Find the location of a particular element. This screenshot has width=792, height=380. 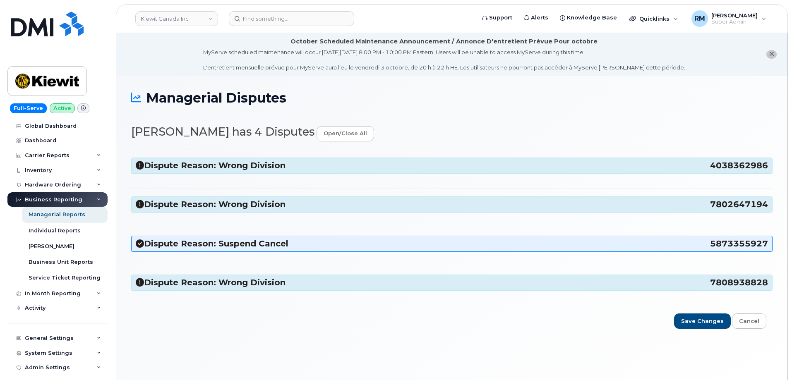

span: 5873355927 is located at coordinates (739, 244).